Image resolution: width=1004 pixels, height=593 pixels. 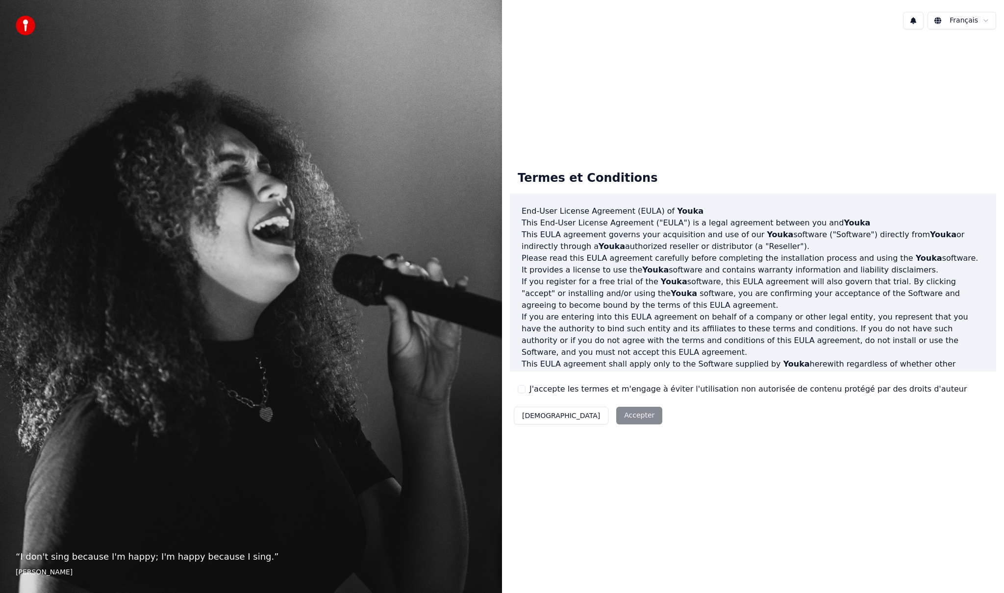 I want to click on p: This EULA agreement governs your acquisition and use of our software ("Software") directly from o..., so click(x=753, y=241).